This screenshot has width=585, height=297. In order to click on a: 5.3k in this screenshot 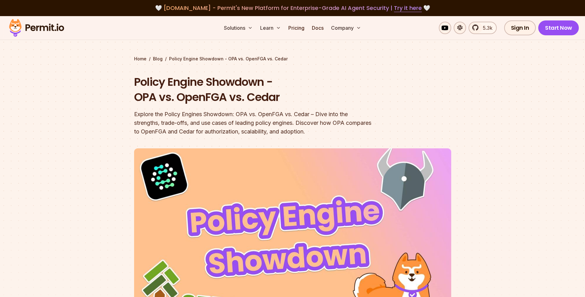, I will do `click(483, 28)`.